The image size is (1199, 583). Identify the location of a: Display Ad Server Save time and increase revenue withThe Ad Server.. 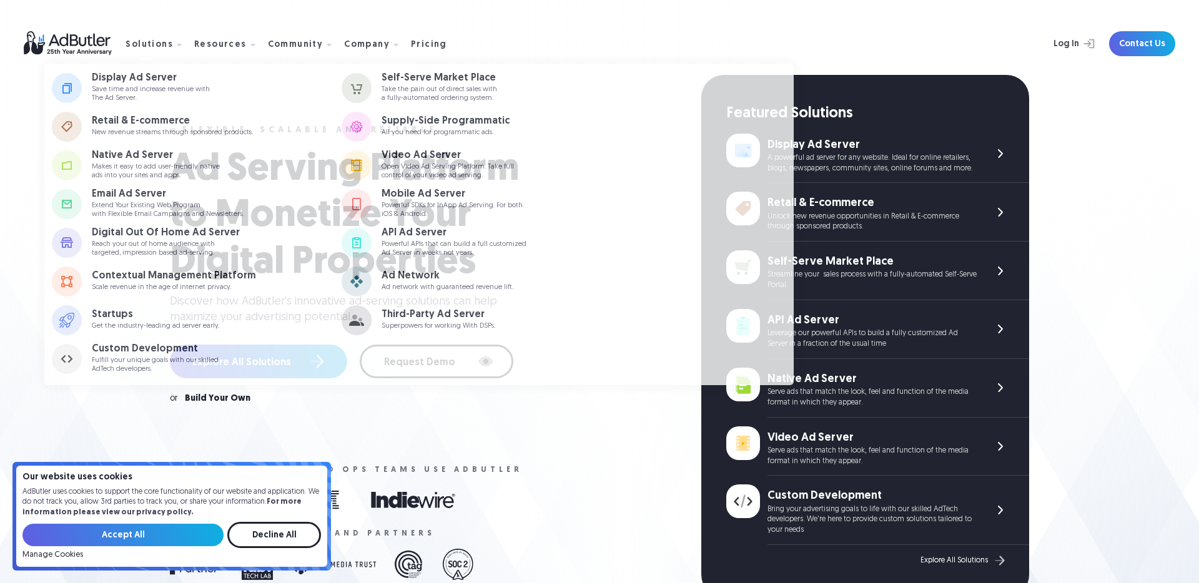
(196, 88).